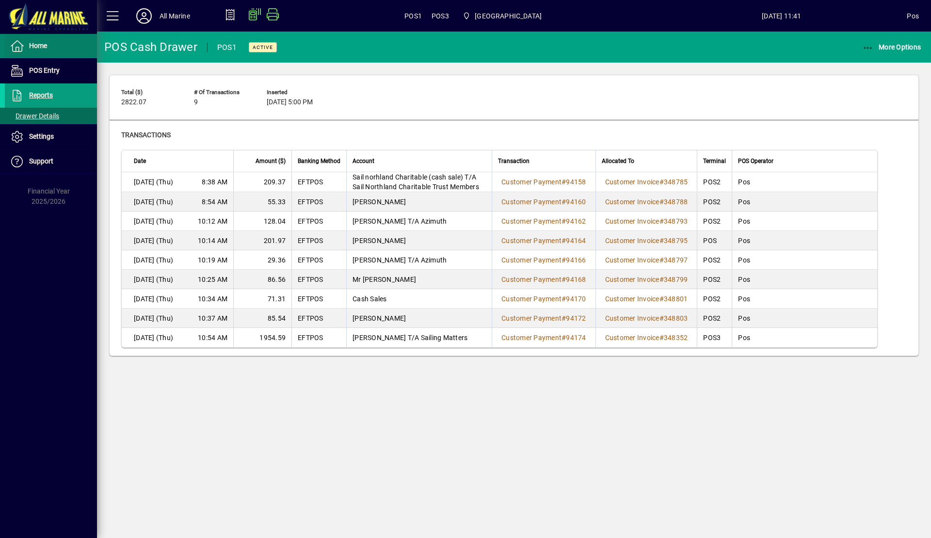 The height and width of the screenshot is (538, 931). What do you see at coordinates (262, 182) in the screenshot?
I see `td: 209.37` at bounding box center [262, 182].